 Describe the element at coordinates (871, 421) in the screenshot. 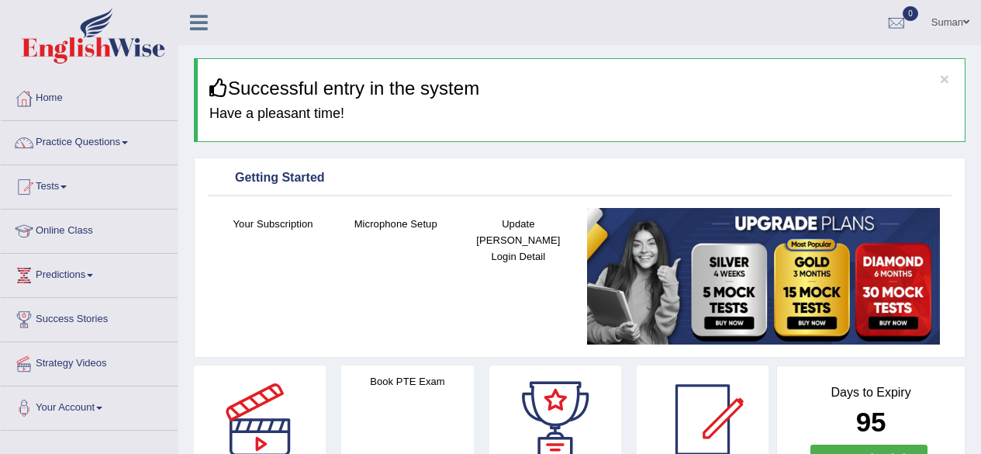

I see `b: 95` at that location.